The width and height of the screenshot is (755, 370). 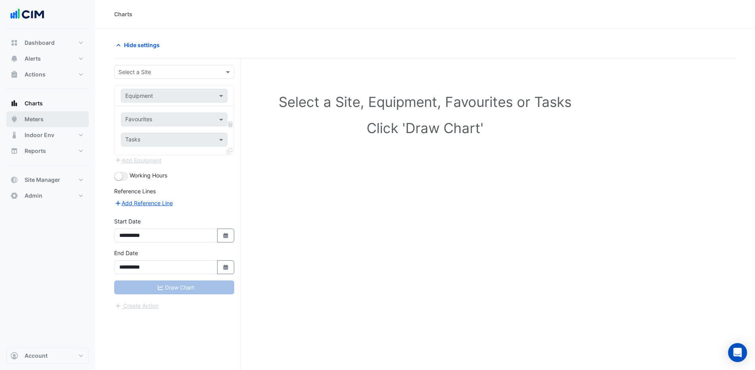 I want to click on label: End Date, so click(x=126, y=253).